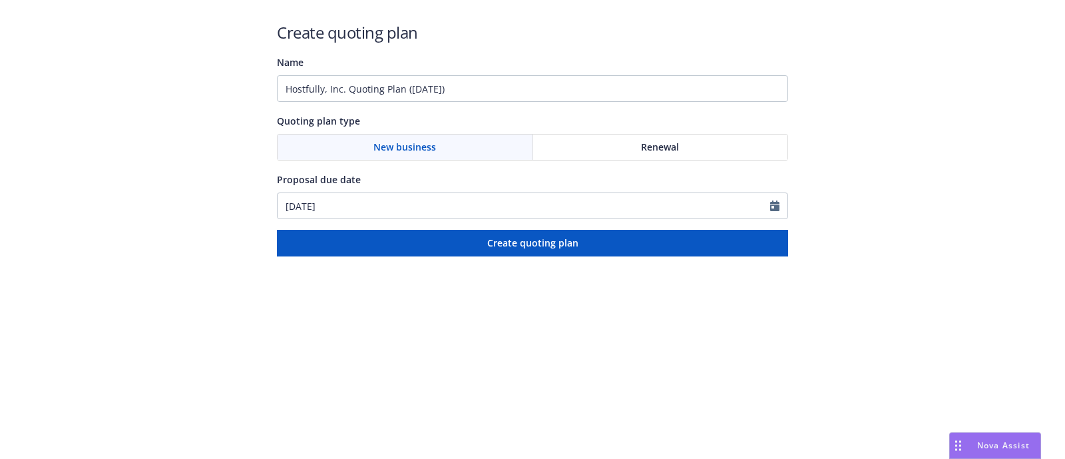 This screenshot has height=459, width=1065. What do you see at coordinates (775, 206) in the screenshot?
I see `button: Calendar` at bounding box center [775, 206].